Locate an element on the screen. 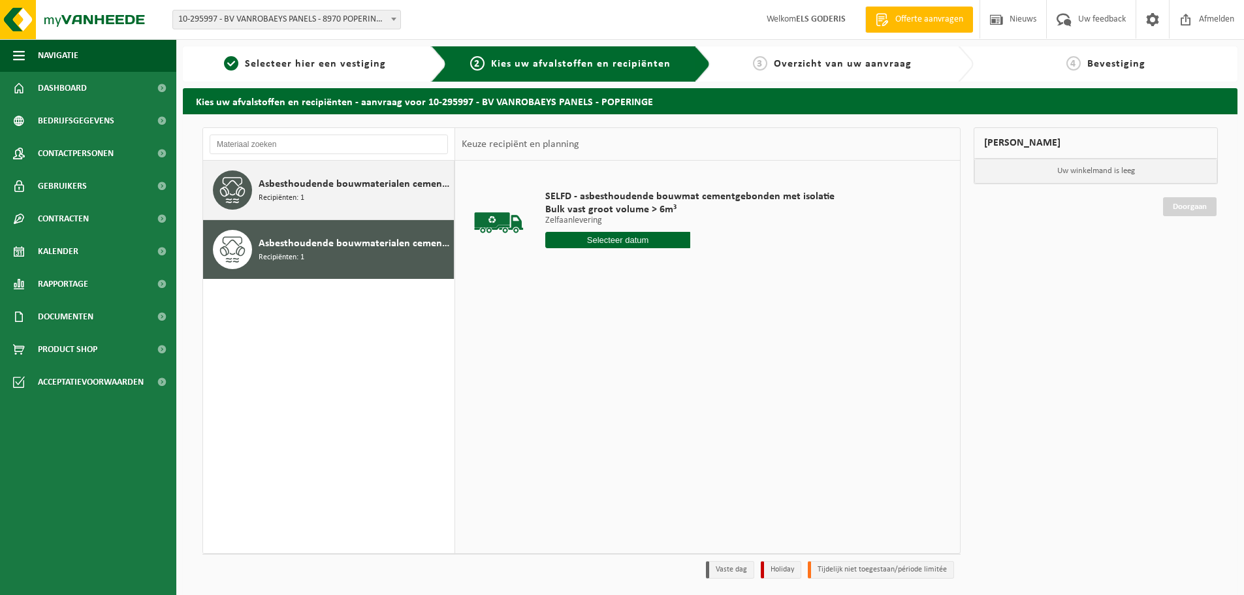 The image size is (1244, 595). span: Asbesthoudende bouwmaterialen cementgebonden (hechtgebonden) is located at coordinates (355, 184).